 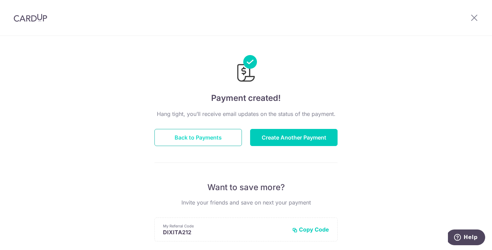 I want to click on img: Payments, so click(x=246, y=69).